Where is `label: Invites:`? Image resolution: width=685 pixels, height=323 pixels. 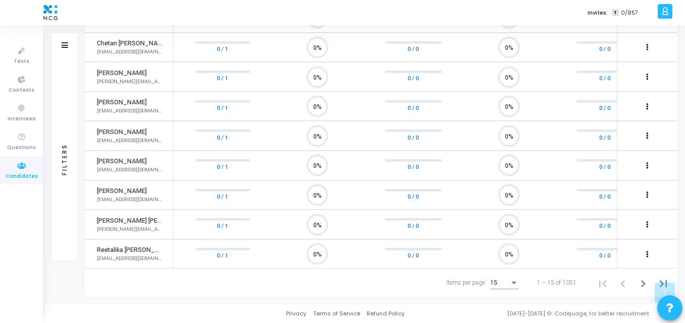 label: Invites: is located at coordinates (597, 13).